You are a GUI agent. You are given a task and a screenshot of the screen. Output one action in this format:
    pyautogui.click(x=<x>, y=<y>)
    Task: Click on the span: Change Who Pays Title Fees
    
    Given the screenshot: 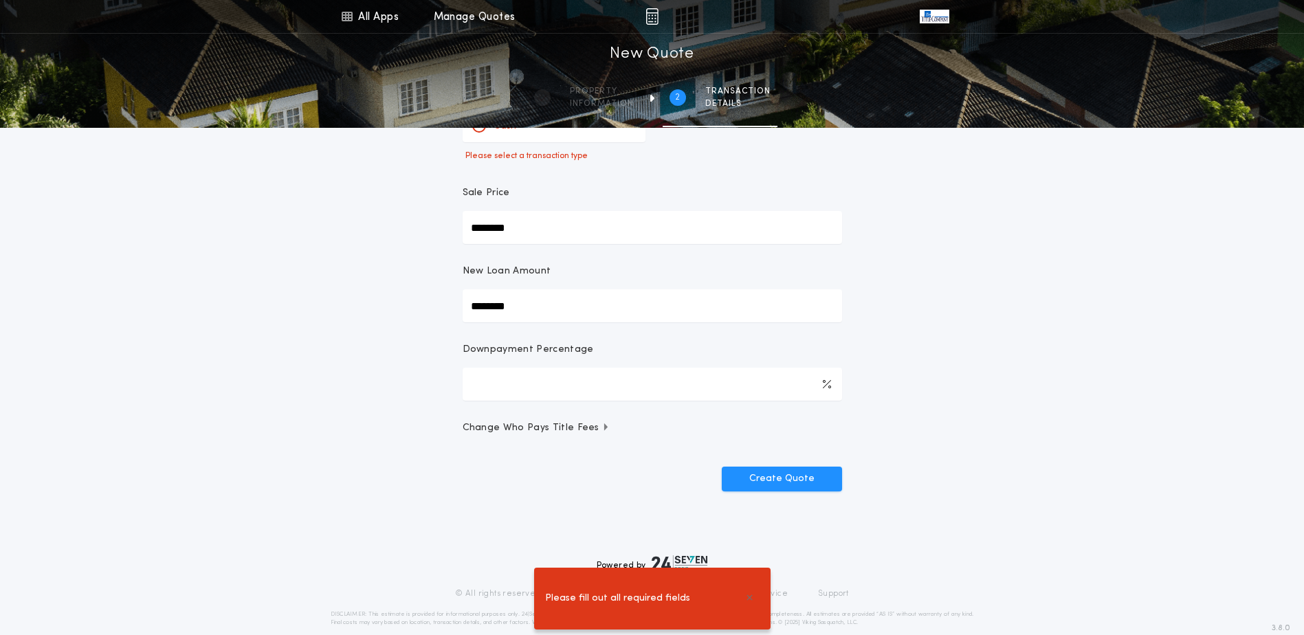 What is the action you would take?
    pyautogui.click(x=536, y=428)
    